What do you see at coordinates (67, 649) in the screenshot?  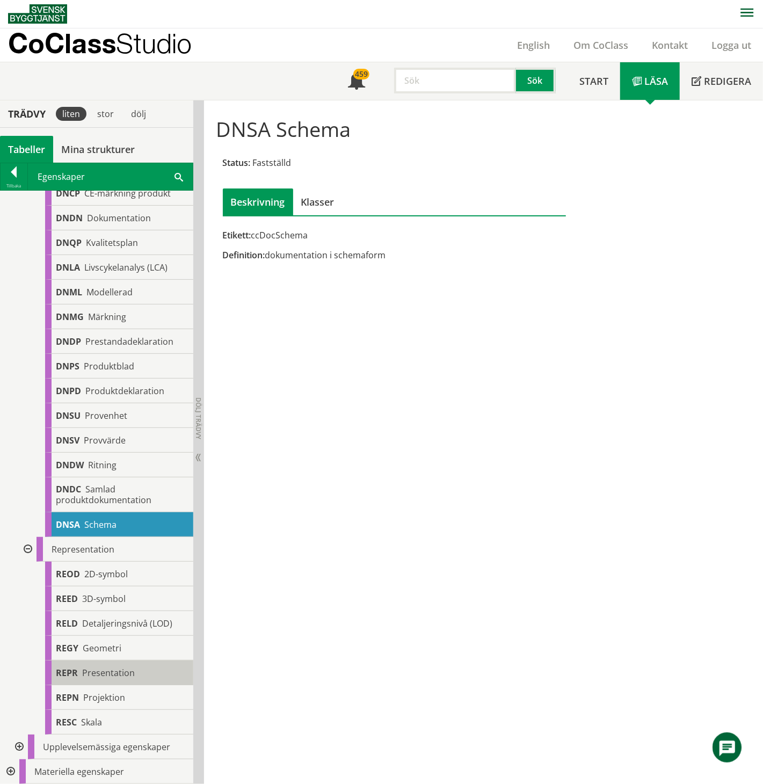 I see `span: REGY` at bounding box center [67, 649].